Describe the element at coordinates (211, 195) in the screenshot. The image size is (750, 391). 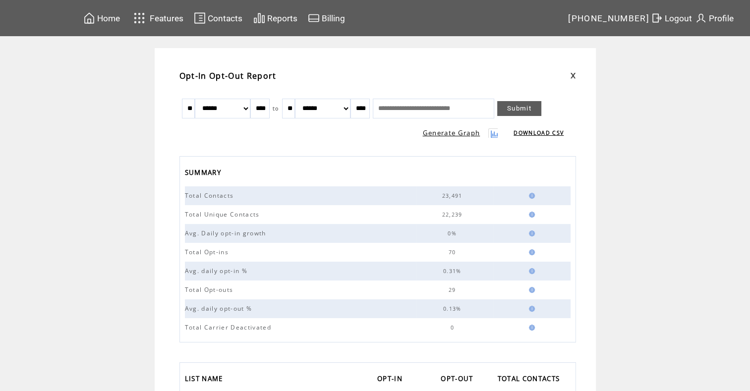
I see `span: Total Contacts` at that location.